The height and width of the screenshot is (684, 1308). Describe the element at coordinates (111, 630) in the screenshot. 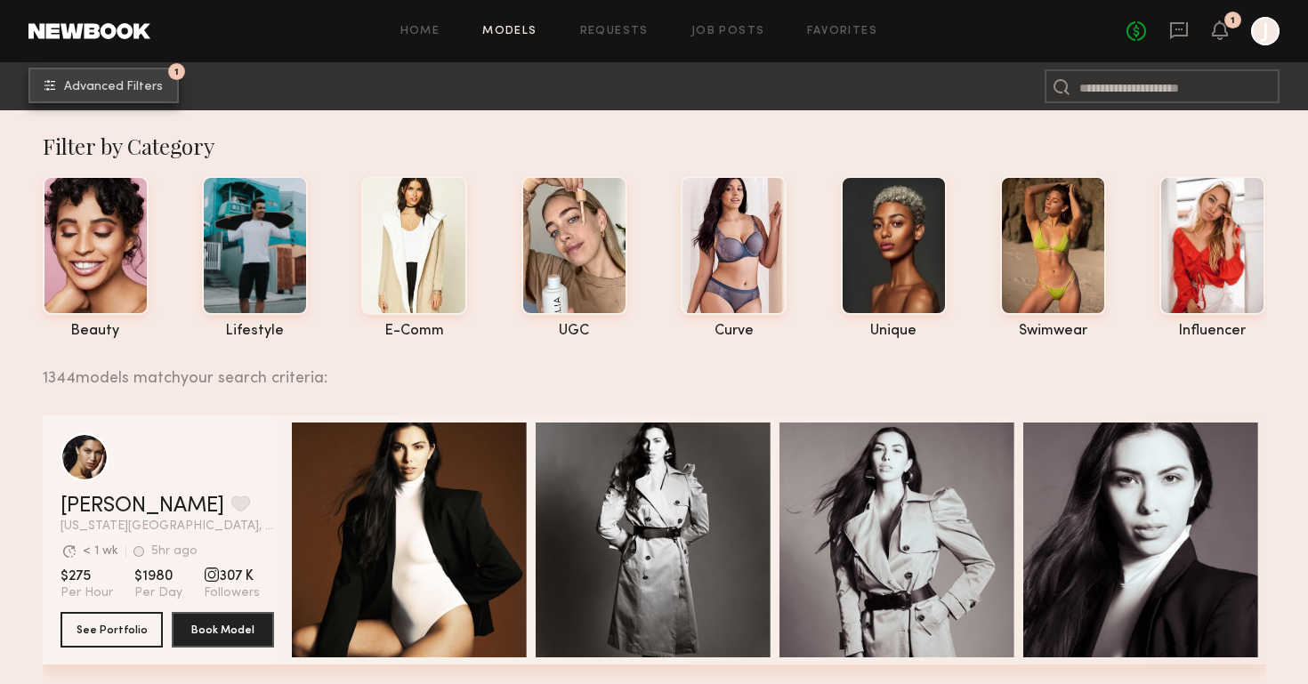

I see `a: See Portfolio` at that location.